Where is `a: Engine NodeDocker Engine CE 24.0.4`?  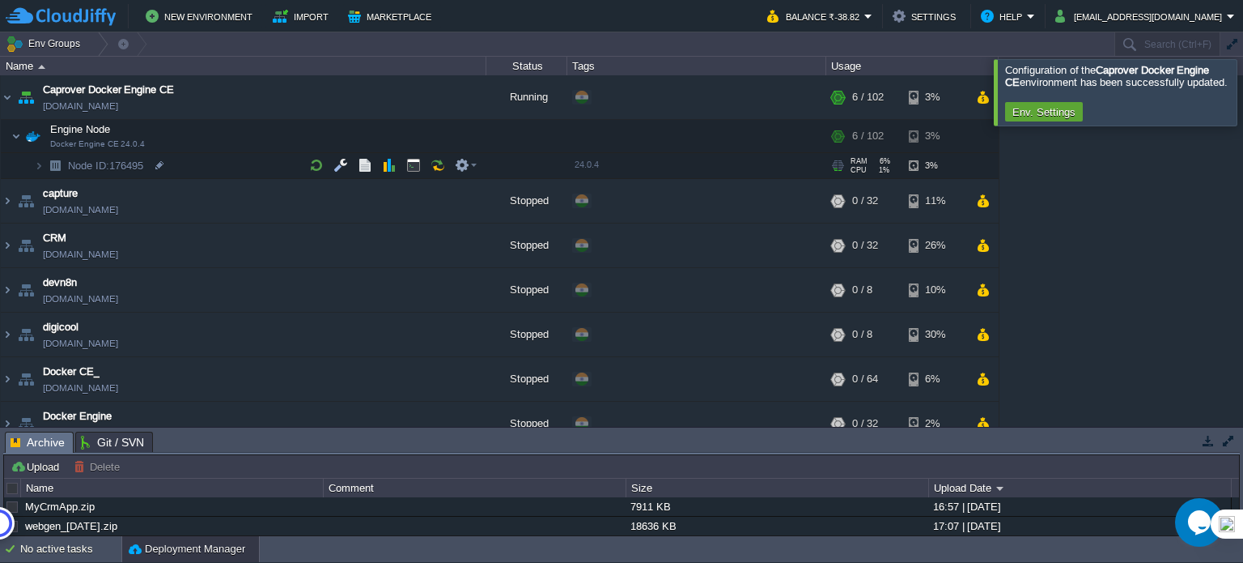
a: Engine NodeDocker Engine CE 24.0.4 is located at coordinates (80, 129).